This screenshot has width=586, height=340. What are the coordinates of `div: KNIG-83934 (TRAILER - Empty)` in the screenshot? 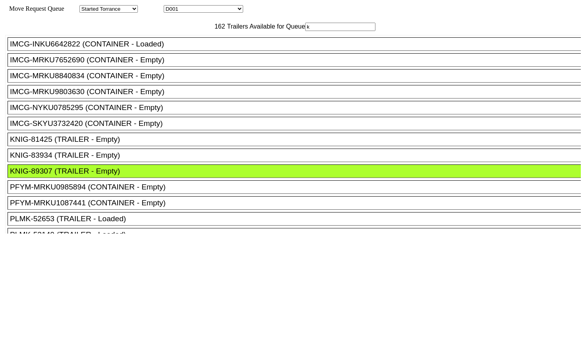 It's located at (298, 155).